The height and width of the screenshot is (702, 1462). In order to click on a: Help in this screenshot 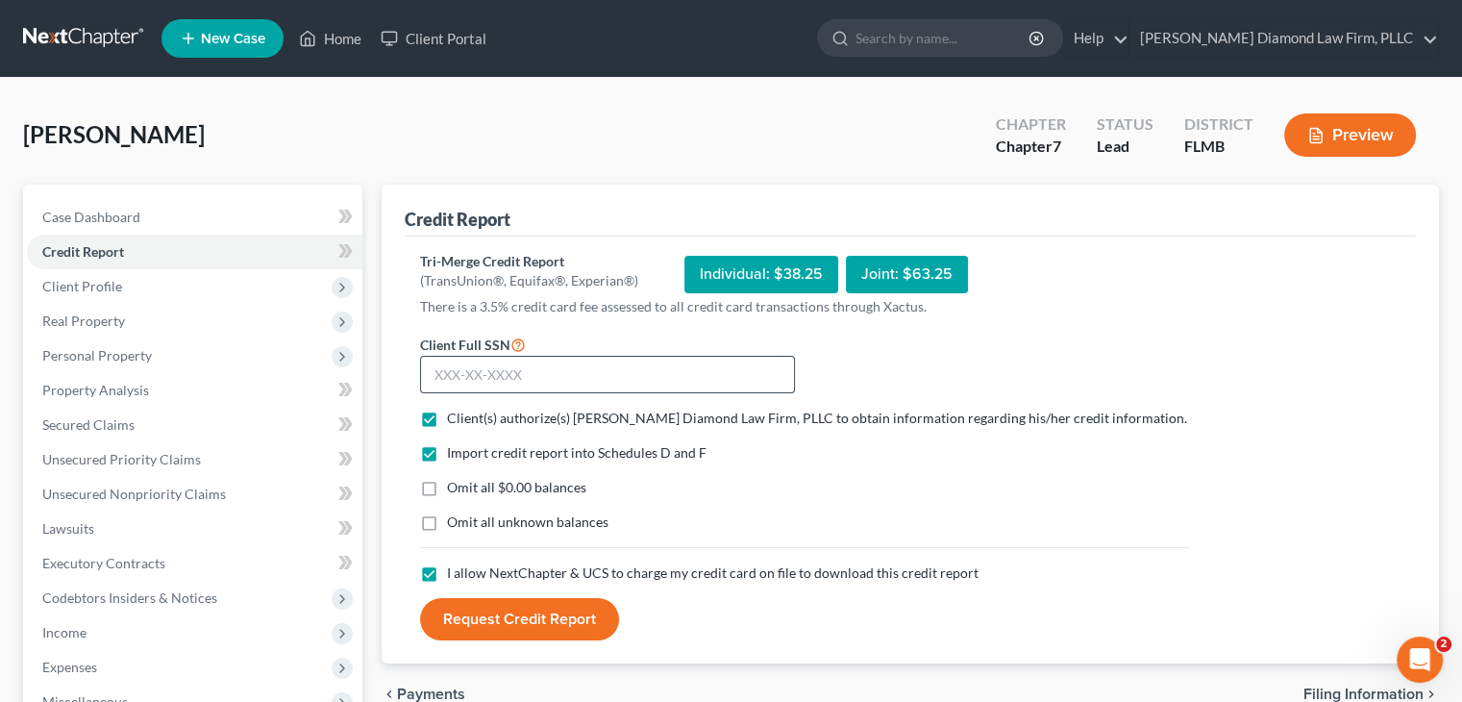, I will do `click(1096, 38)`.